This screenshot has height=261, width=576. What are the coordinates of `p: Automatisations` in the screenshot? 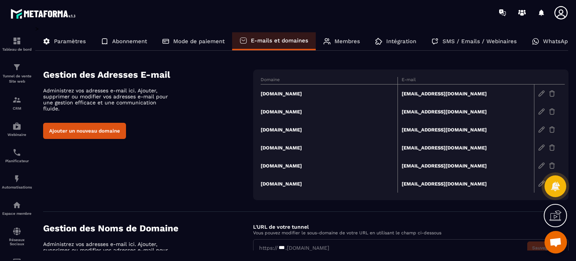 It's located at (17, 187).